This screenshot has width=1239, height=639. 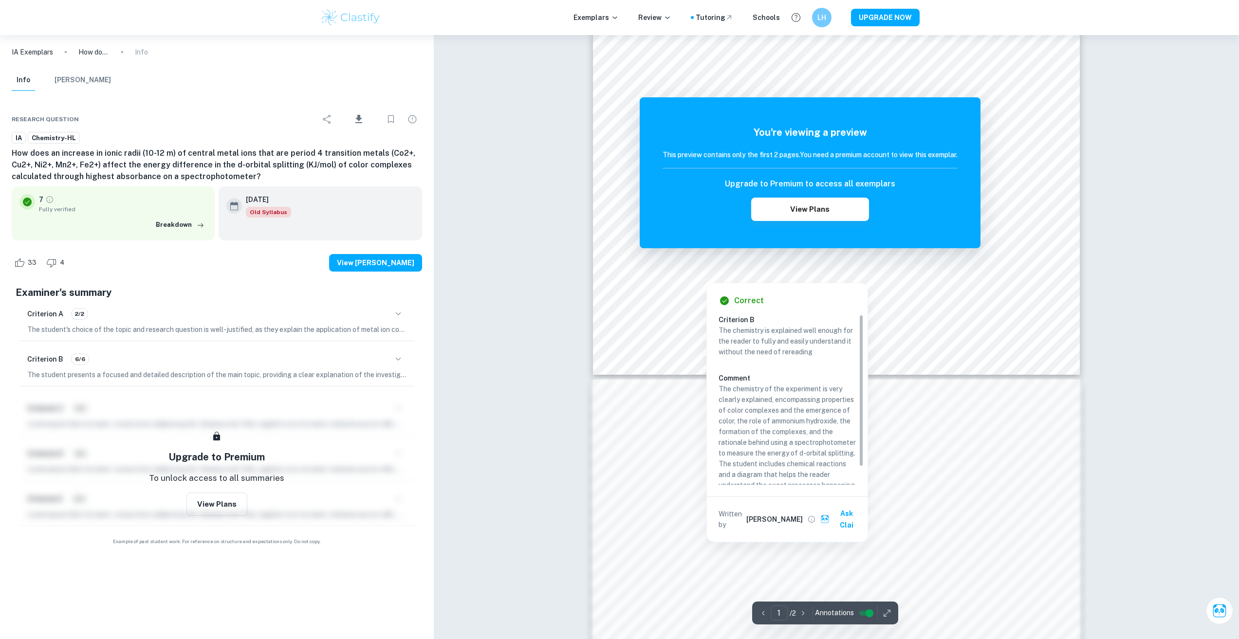 I want to click on span: Research question, so click(x=45, y=119).